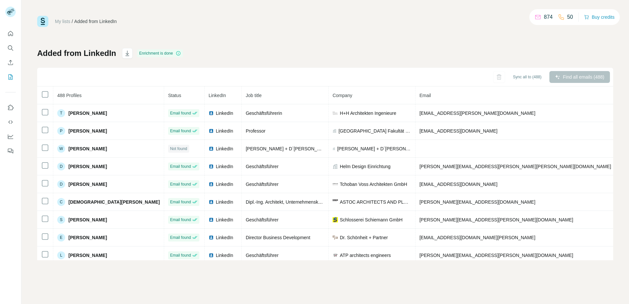  What do you see at coordinates (11, 77) in the screenshot?
I see `button: My lists` at bounding box center [11, 77].